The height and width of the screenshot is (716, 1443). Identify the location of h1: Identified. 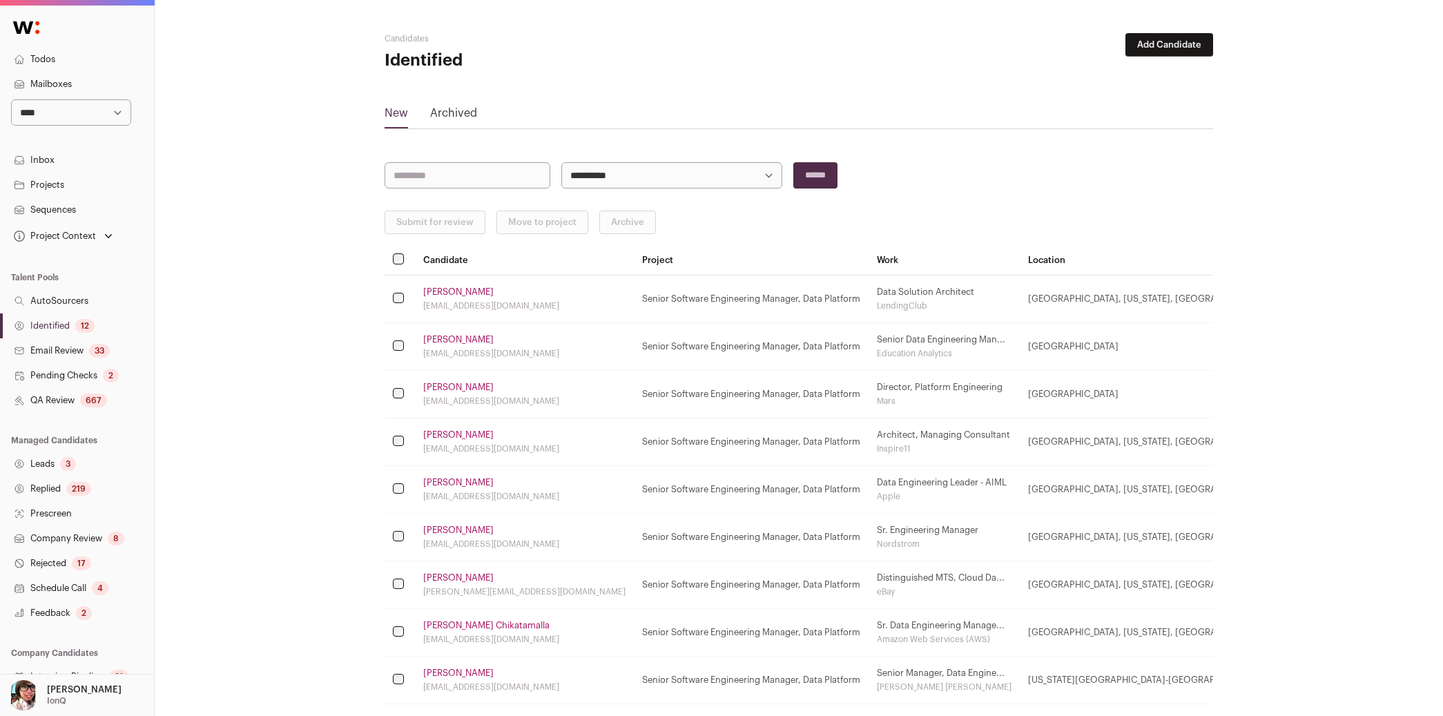
(523, 61).